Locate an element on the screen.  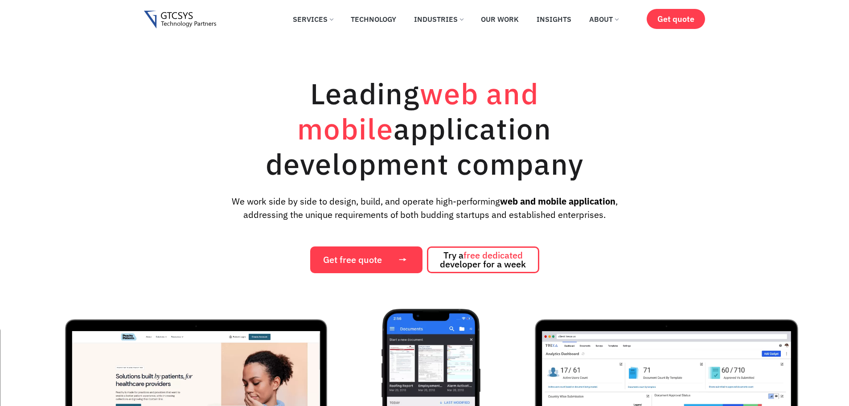
p: We work side by side to design, build, and operate high-performing , addressing the unique requir... is located at coordinates (424, 208).